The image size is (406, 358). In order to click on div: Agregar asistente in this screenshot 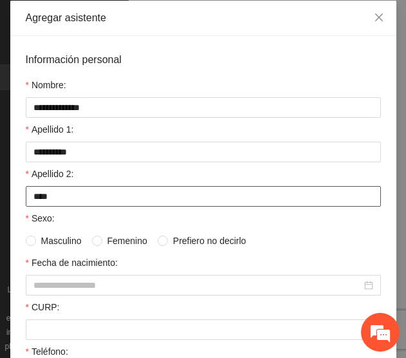, I will do `click(203, 18)`.